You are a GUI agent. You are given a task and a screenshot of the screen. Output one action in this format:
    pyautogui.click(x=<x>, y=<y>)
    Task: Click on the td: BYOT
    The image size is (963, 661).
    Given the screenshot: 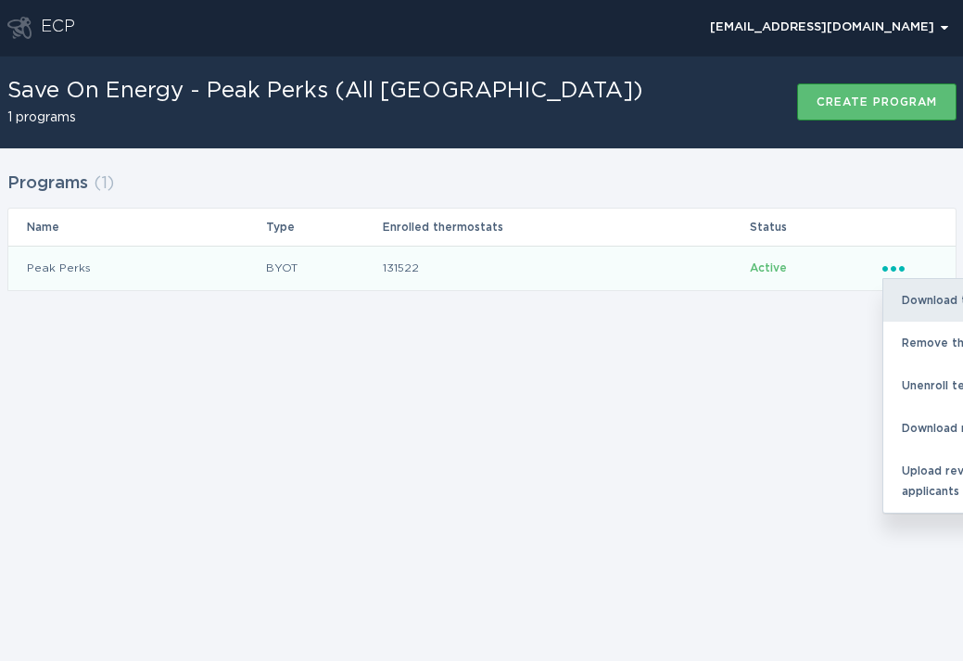 What is the action you would take?
    pyautogui.click(x=323, y=268)
    